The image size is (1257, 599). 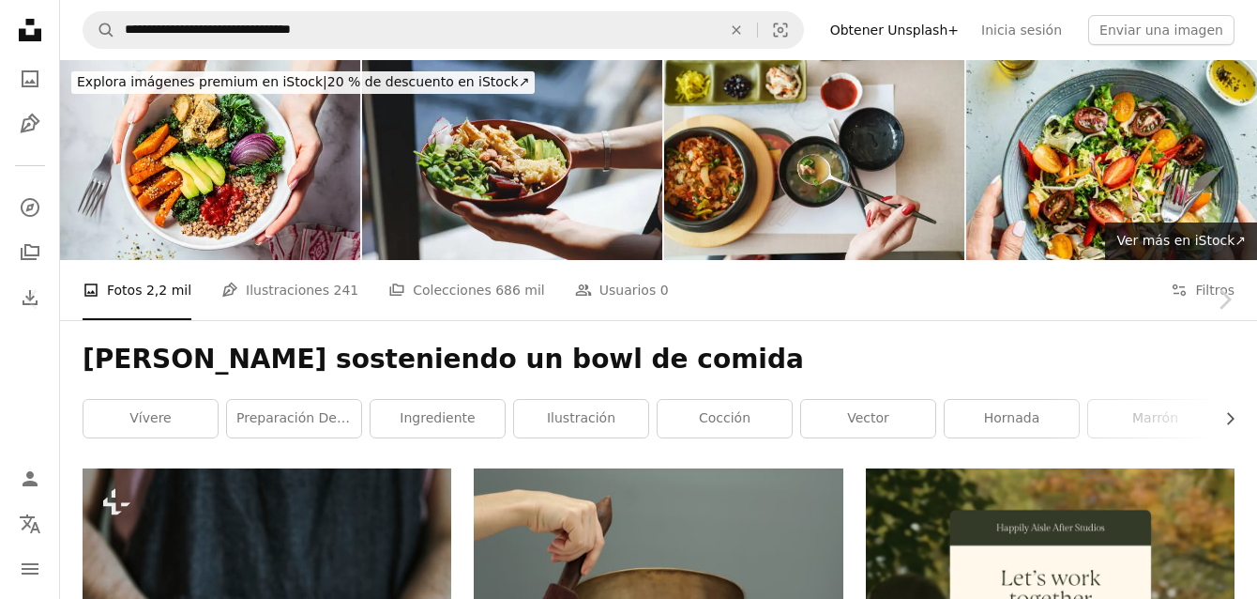 What do you see at coordinates (658, 590) in the screenshot?
I see `a: Persona sosteniendo el juego de cuencos de la canción de color latón` at bounding box center [658, 590].